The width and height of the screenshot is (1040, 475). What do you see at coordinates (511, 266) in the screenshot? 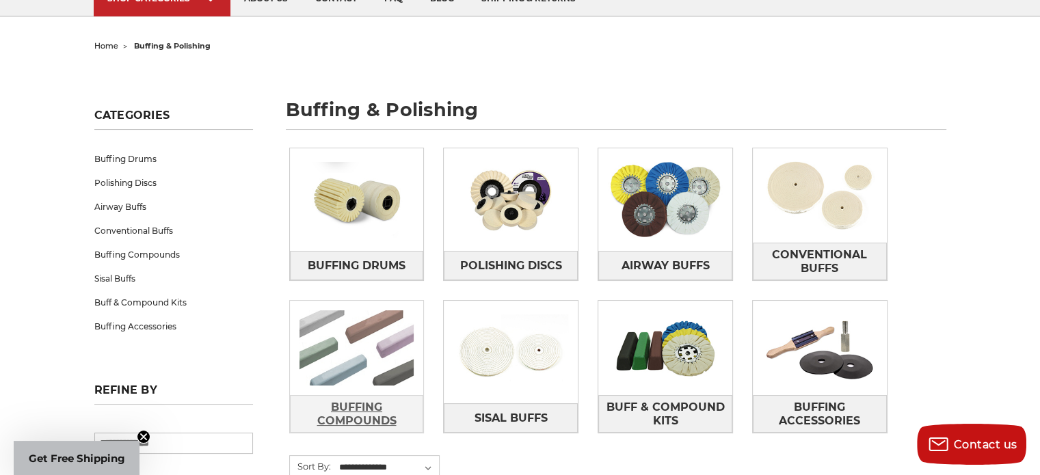
I see `span: Polishing Discs` at bounding box center [511, 266].